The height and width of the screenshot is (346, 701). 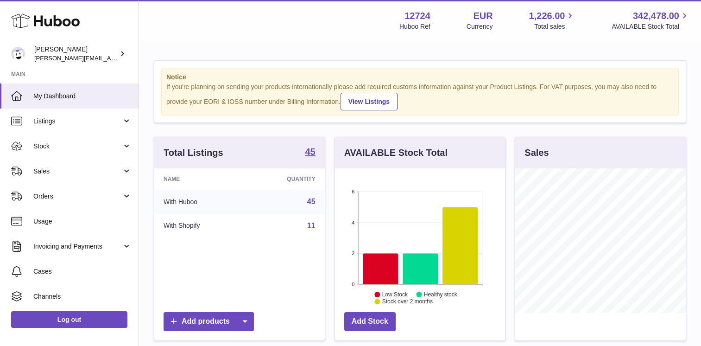 I want to click on strong: EUR, so click(x=483, y=16).